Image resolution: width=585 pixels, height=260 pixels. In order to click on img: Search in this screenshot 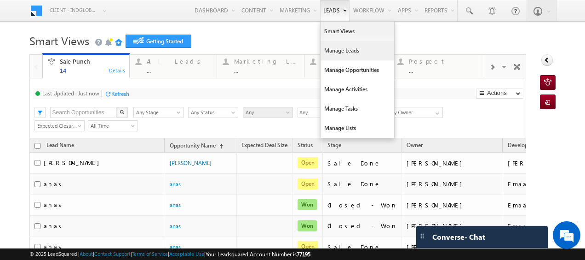, I will do `click(122, 112)`.